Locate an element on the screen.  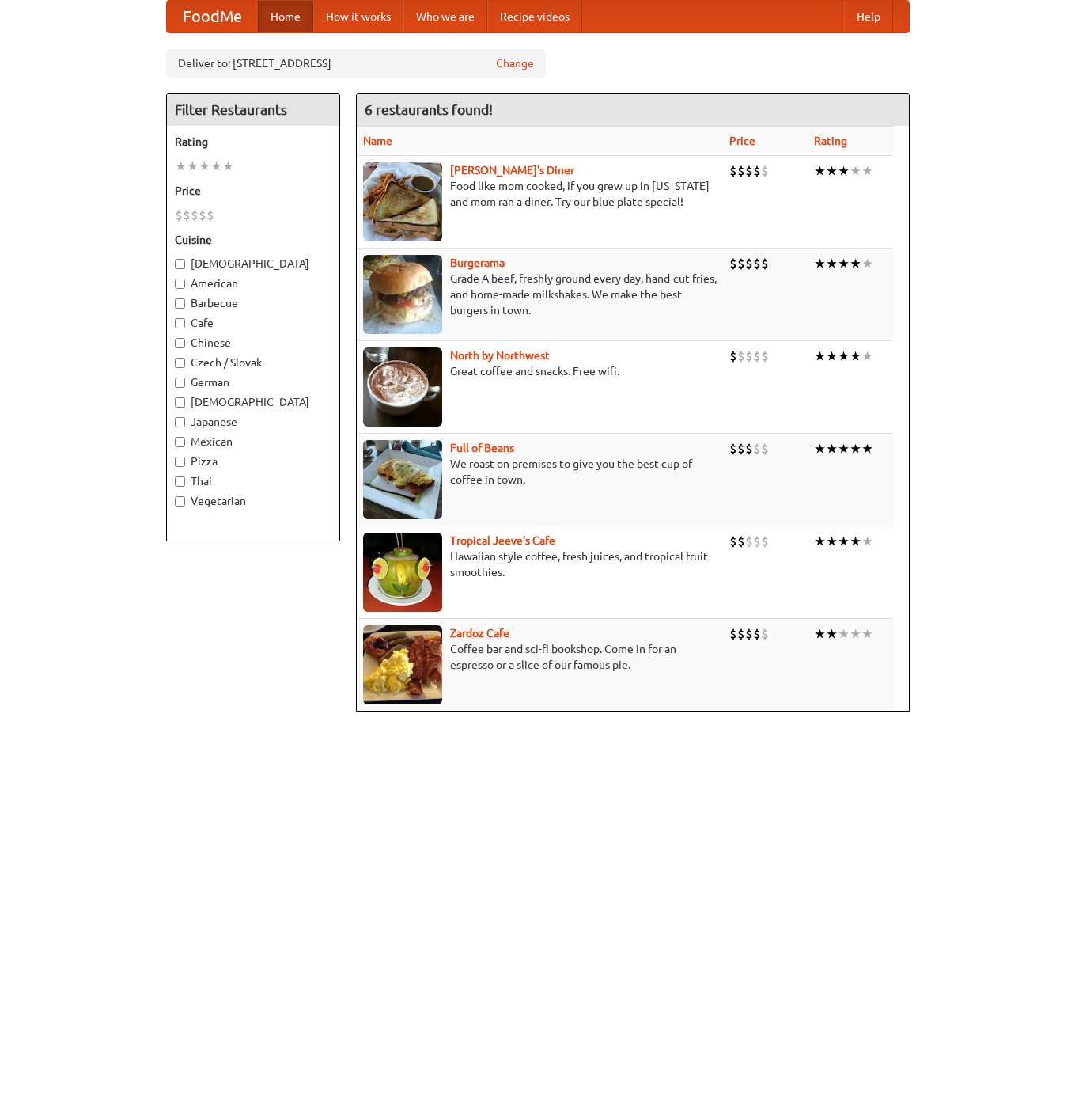
a: Burgerama is located at coordinates (477, 263).